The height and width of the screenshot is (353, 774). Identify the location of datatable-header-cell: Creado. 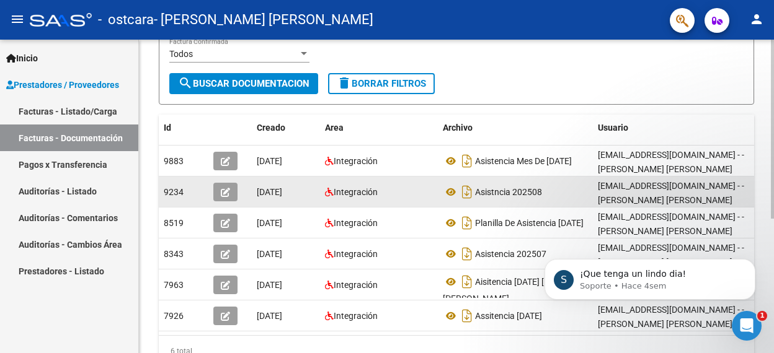
(286, 128).